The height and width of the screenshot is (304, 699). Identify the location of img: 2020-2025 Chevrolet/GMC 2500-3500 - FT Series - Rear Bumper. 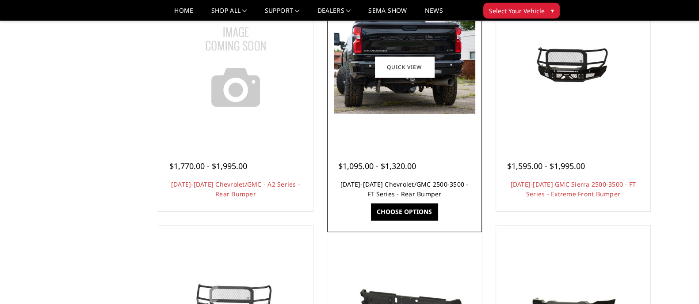
(404, 67).